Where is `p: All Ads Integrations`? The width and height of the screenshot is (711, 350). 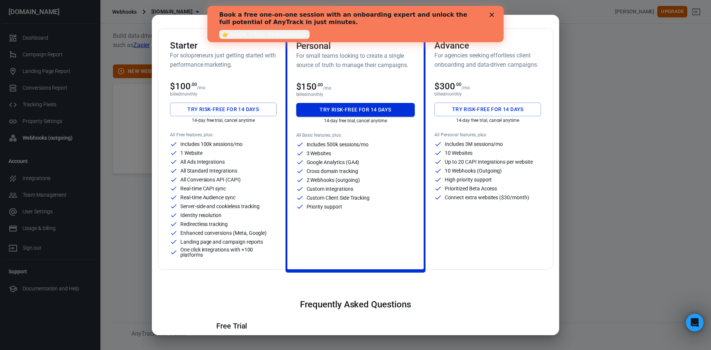 p: All Ads Integrations is located at coordinates (203, 162).